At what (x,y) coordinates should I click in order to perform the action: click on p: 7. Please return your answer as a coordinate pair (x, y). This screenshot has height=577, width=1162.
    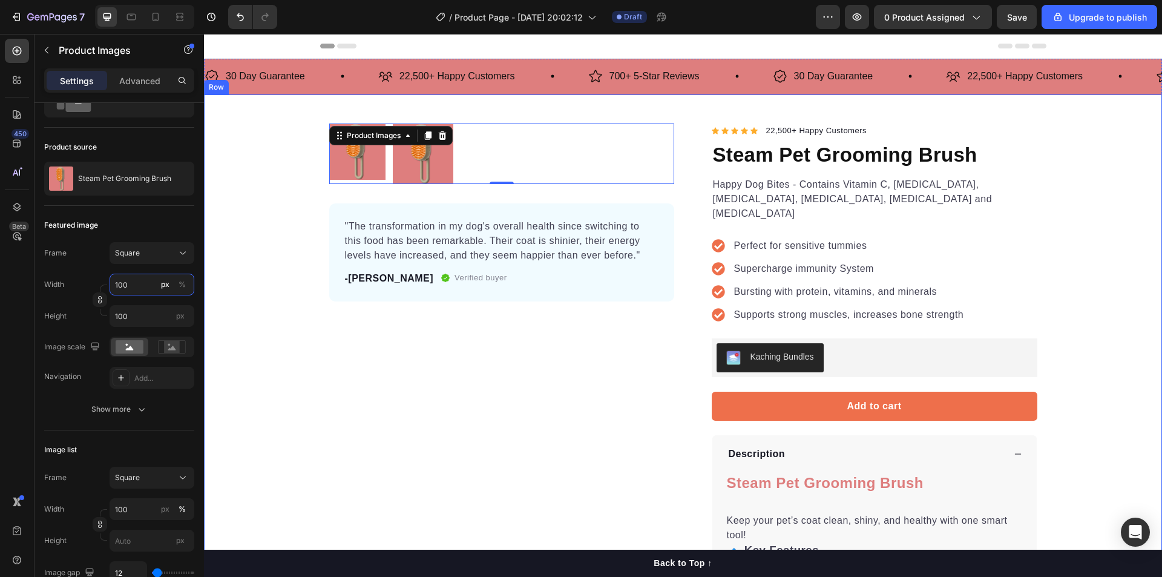
    Looking at the image, I should click on (82, 17).